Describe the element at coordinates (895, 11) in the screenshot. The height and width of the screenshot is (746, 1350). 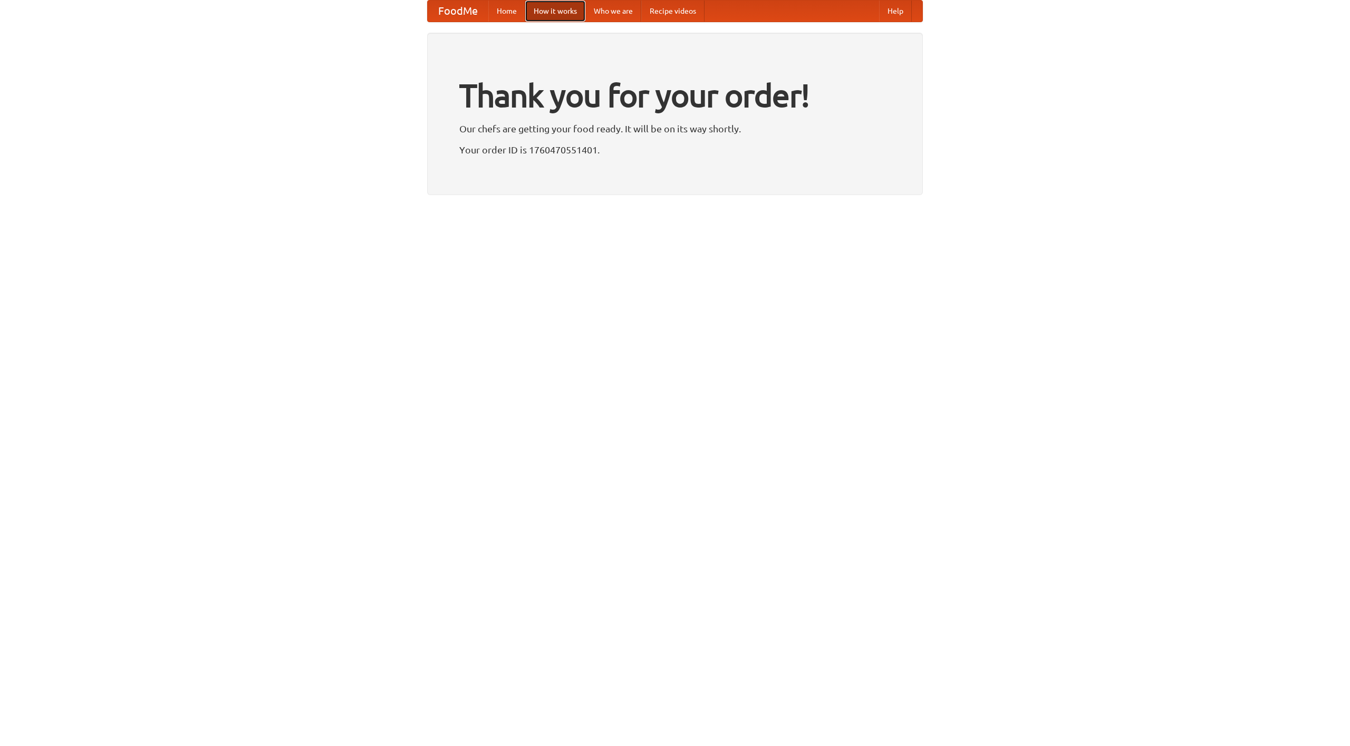
I see `a: Help` at that location.